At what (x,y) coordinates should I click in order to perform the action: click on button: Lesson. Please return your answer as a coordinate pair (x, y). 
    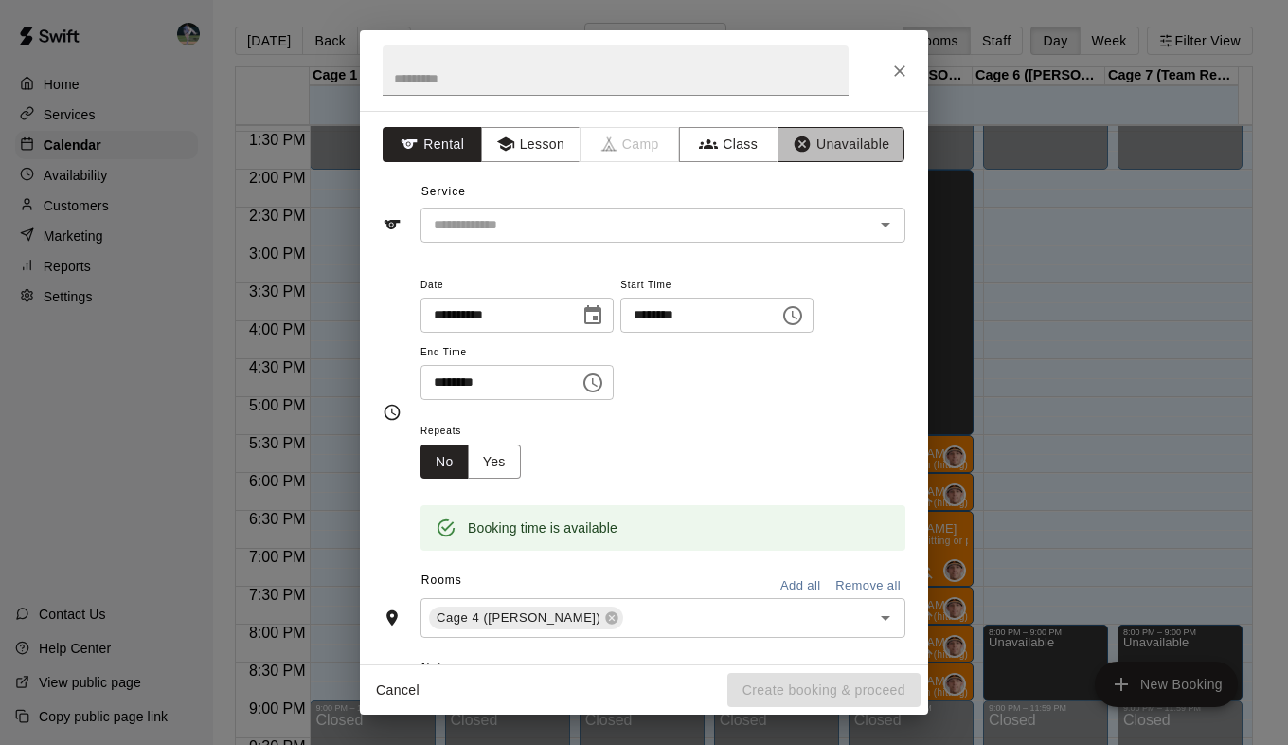
    Looking at the image, I should click on (530, 144).